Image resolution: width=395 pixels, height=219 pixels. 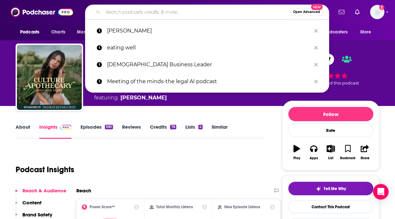 I want to click on p: Content, so click(x=32, y=202).